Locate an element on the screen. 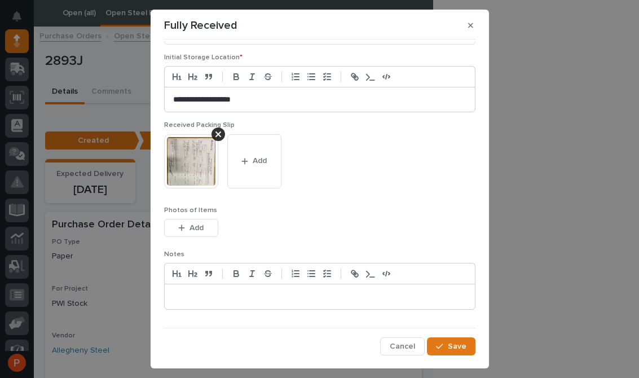 The width and height of the screenshot is (639, 378). span: Photos of Items is located at coordinates (191, 210).